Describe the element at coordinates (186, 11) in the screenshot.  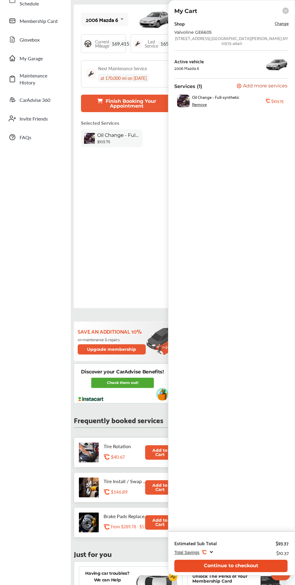
I see `p: My Cart` at that location.